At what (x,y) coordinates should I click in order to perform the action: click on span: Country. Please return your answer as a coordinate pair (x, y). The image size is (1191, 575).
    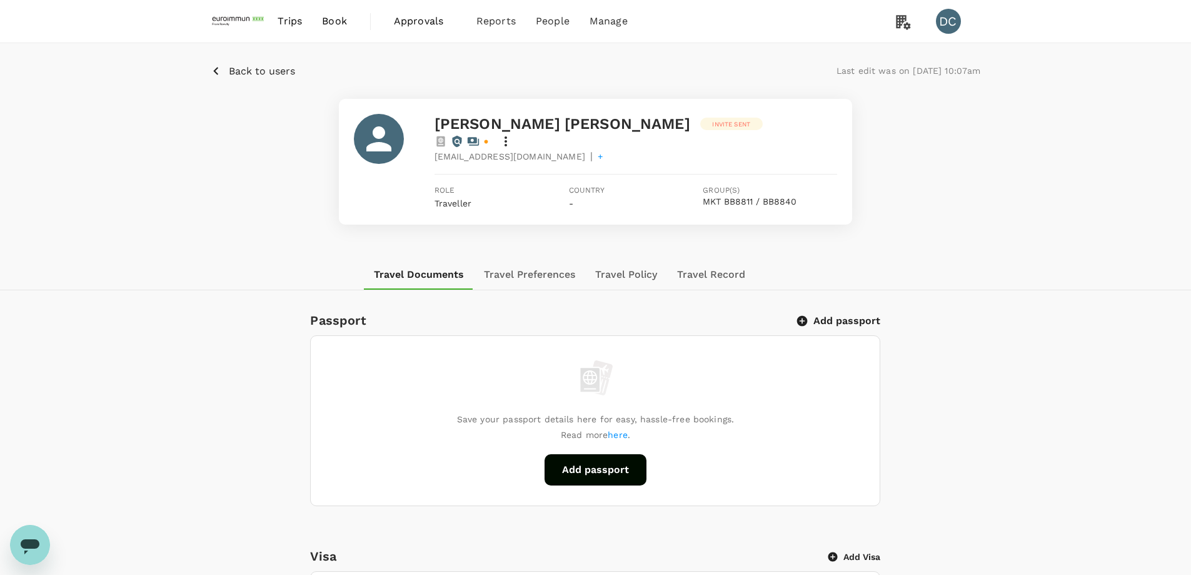
    Looking at the image, I should click on (636, 191).